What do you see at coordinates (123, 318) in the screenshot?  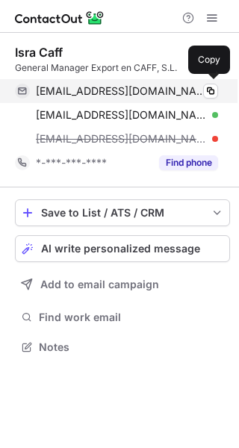 I see `button: Find work email` at bounding box center [123, 318].